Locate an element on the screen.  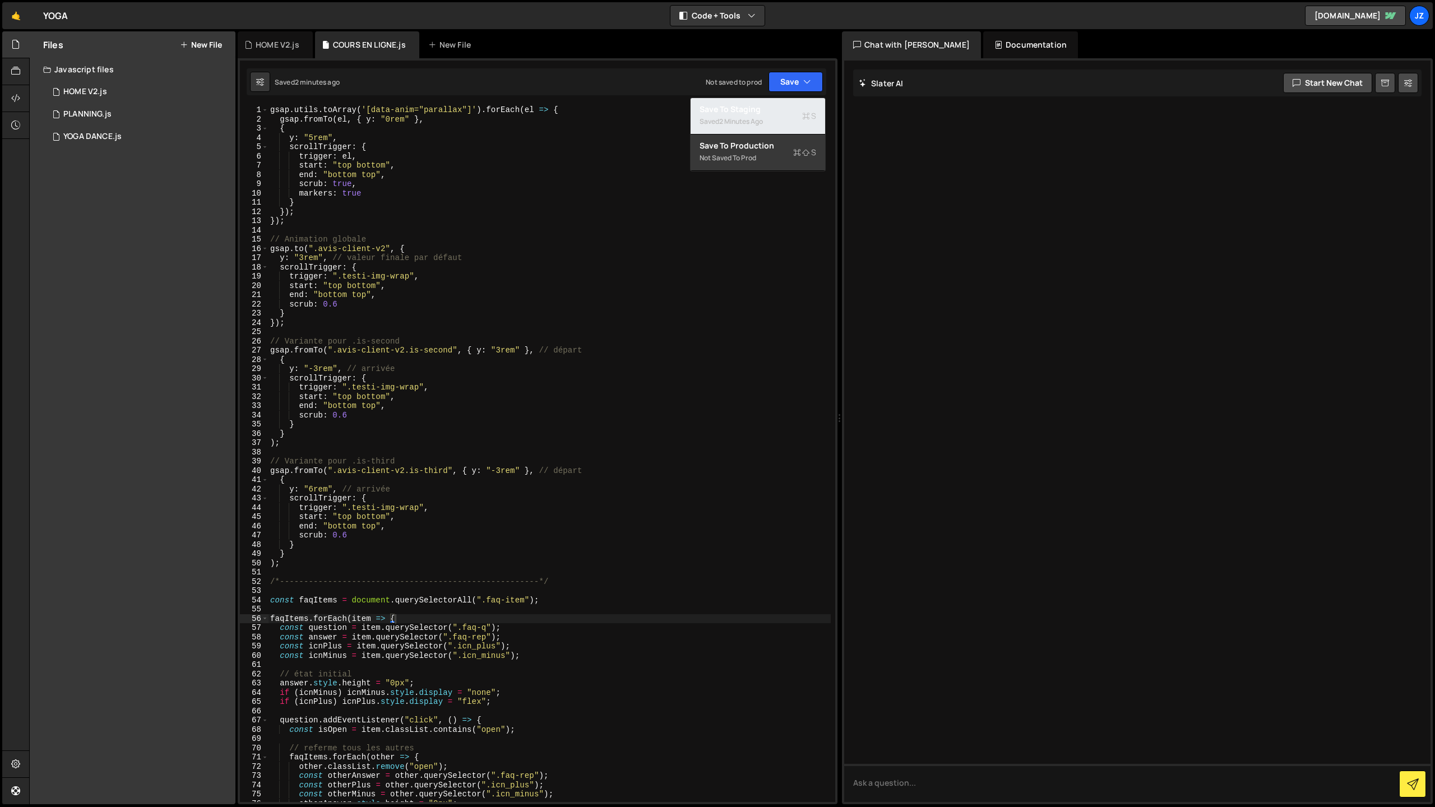
div: 26 is located at coordinates (254, 341).